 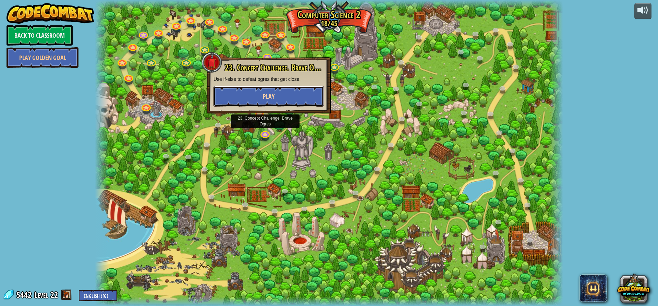 What do you see at coordinates (269, 79) in the screenshot?
I see `p: Use if-else to defeat ogres that get close.` at bounding box center [269, 79].